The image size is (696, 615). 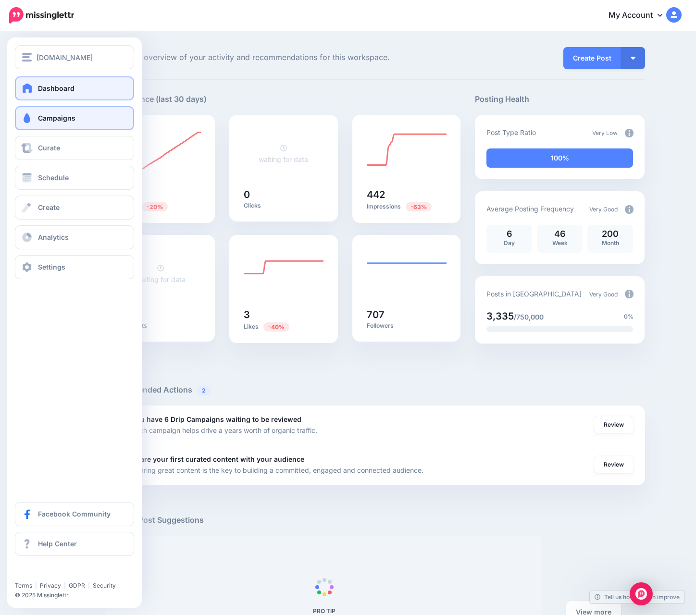 What do you see at coordinates (610, 234) in the screenshot?
I see `p: 200` at bounding box center [610, 234].